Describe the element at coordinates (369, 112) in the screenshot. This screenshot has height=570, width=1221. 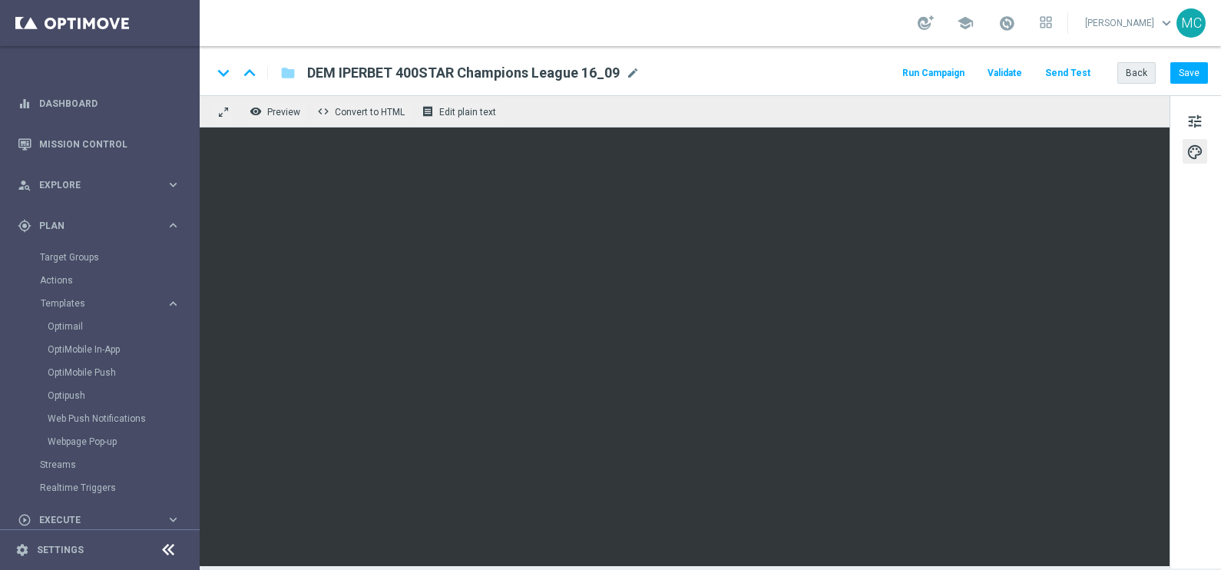
I see `span: Convert to HTML` at that location.